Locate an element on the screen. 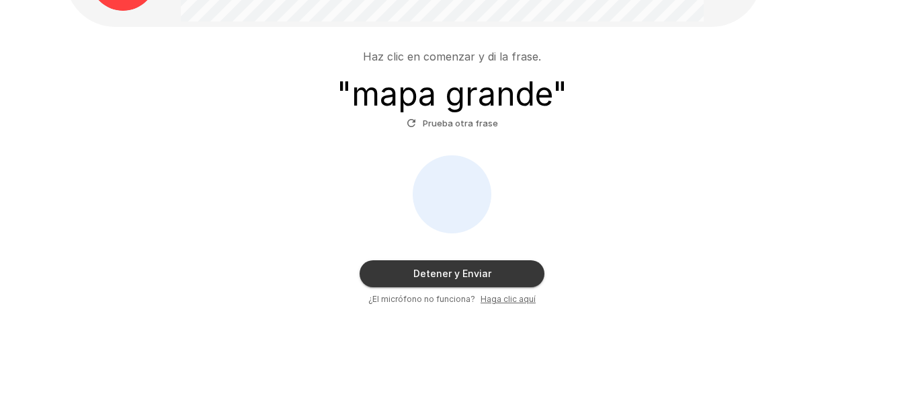 The width and height of the screenshot is (904, 419). span: ¿El micrófono no funciona? is located at coordinates (421, 299).